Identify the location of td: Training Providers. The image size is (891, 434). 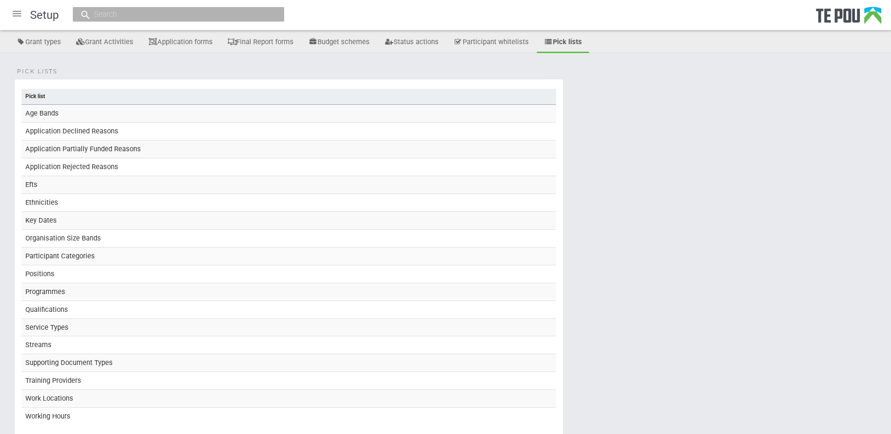
(289, 381).